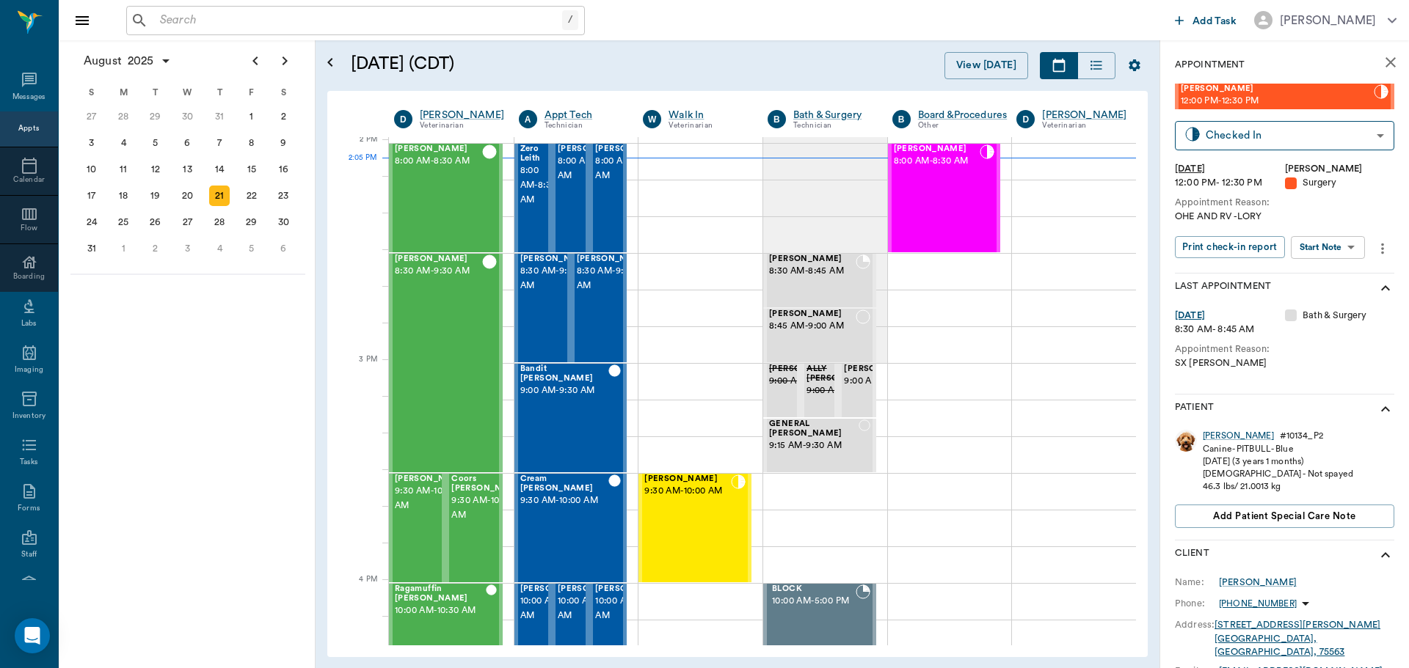 The image size is (1409, 668). I want to click on span: BLOCK, so click(814, 589).